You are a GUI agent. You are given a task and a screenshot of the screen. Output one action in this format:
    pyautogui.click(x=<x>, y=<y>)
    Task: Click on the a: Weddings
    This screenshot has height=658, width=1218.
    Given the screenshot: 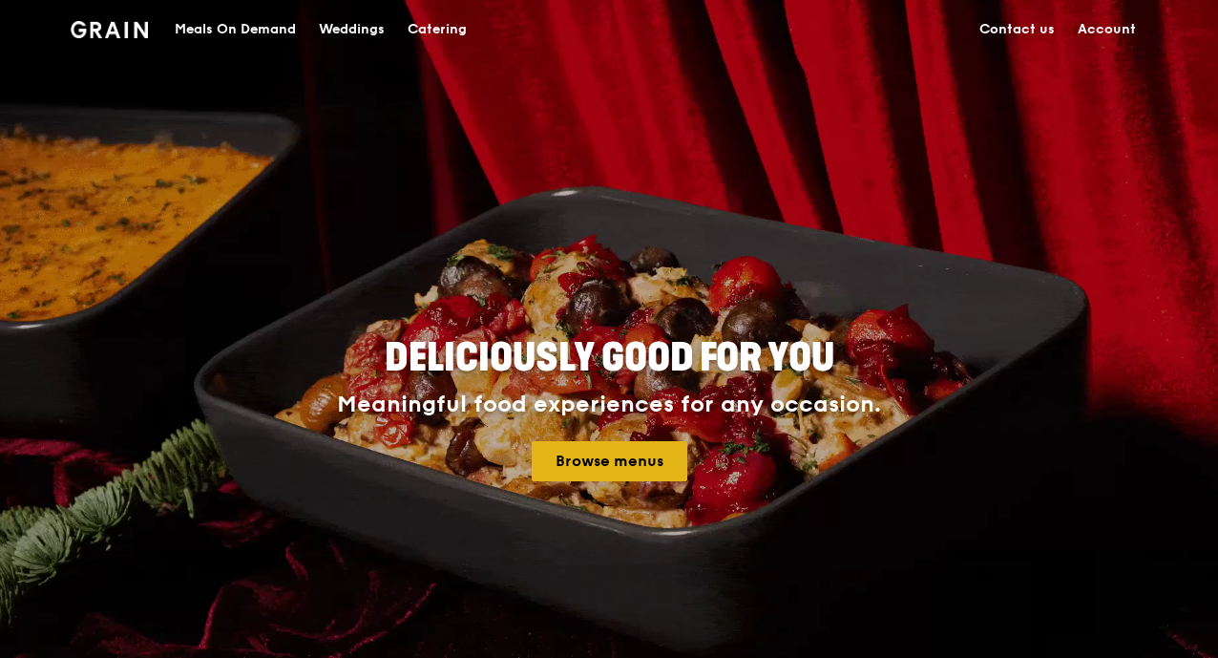 What is the action you would take?
    pyautogui.click(x=351, y=30)
    